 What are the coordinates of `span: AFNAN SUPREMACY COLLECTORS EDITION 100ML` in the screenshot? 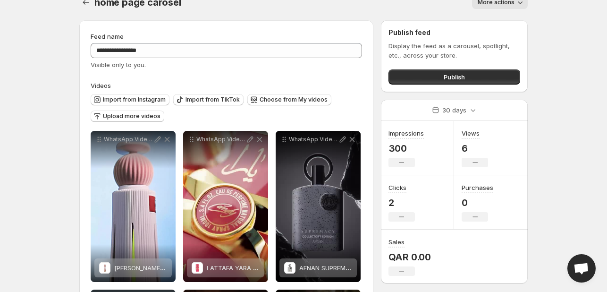 It's located at (374, 268).